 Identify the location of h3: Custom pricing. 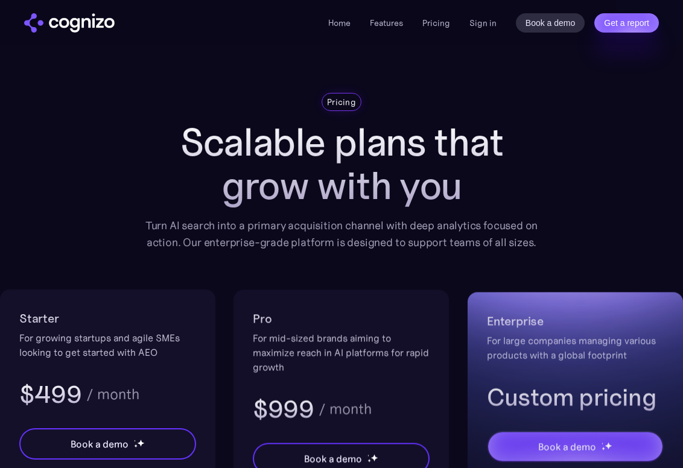
(575, 397).